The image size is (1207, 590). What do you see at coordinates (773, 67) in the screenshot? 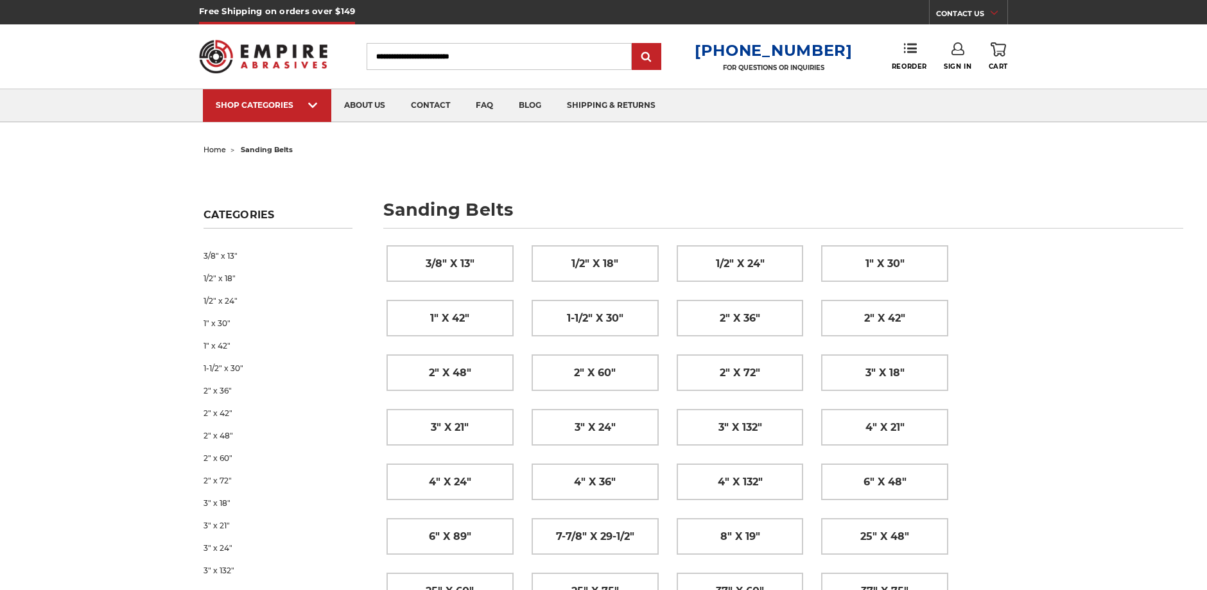
I see `p: FOR QUESTIONS OR INQUIRIES` at bounding box center [773, 67].